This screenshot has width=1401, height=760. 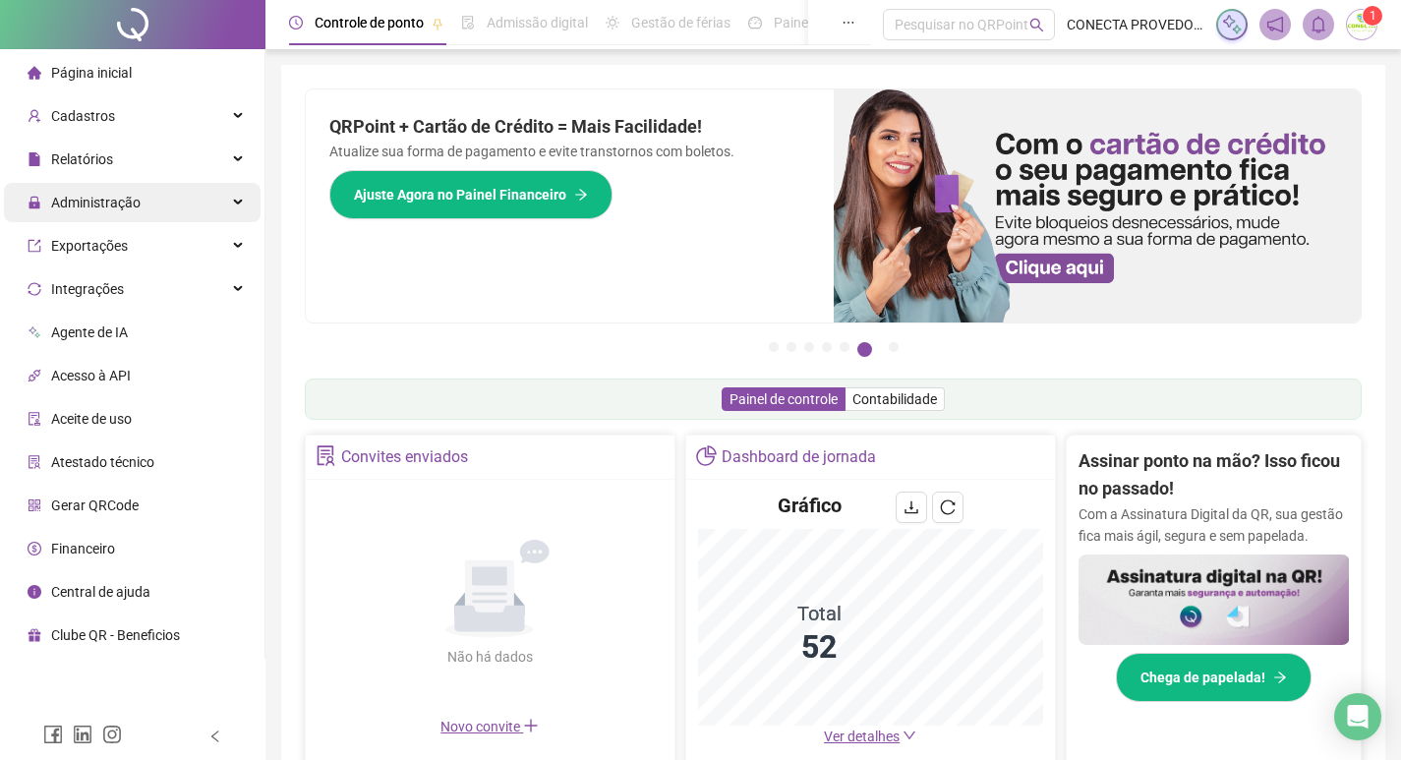 I want to click on div: Dashboard de jornada, so click(x=799, y=457).